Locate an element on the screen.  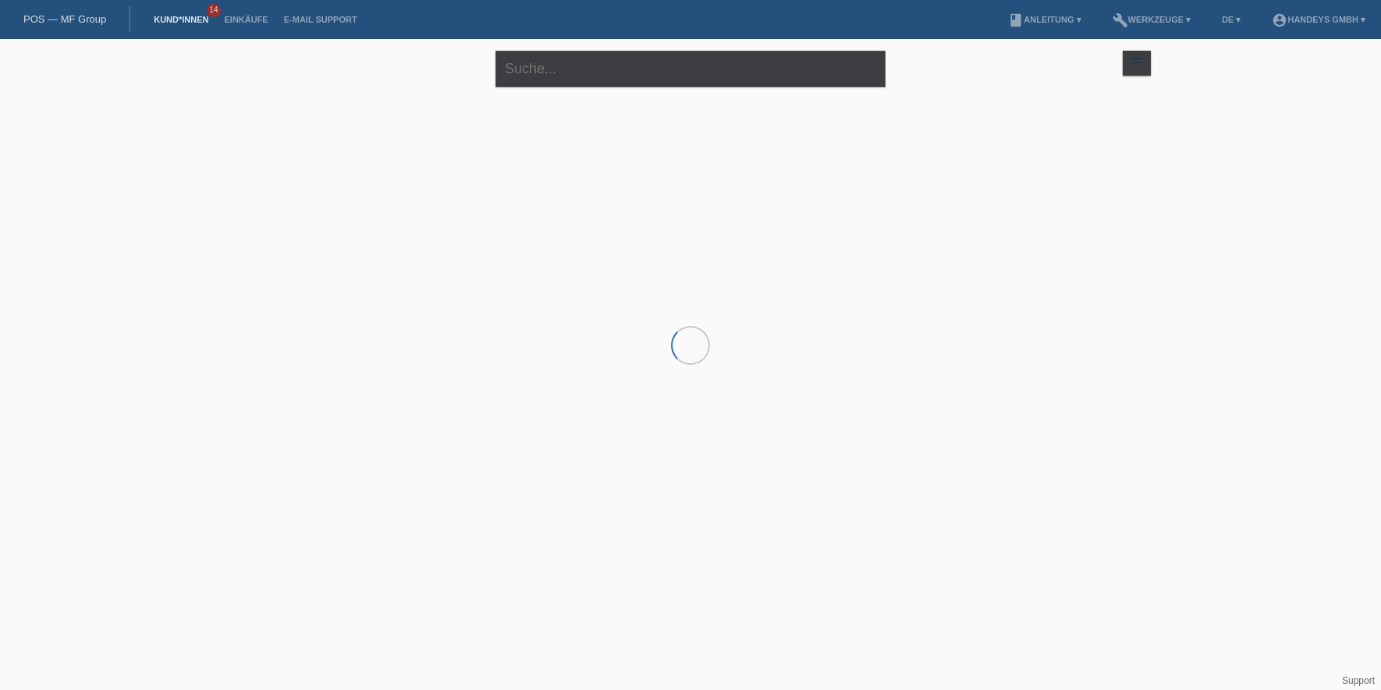
a: Kund*innen is located at coordinates (181, 19).